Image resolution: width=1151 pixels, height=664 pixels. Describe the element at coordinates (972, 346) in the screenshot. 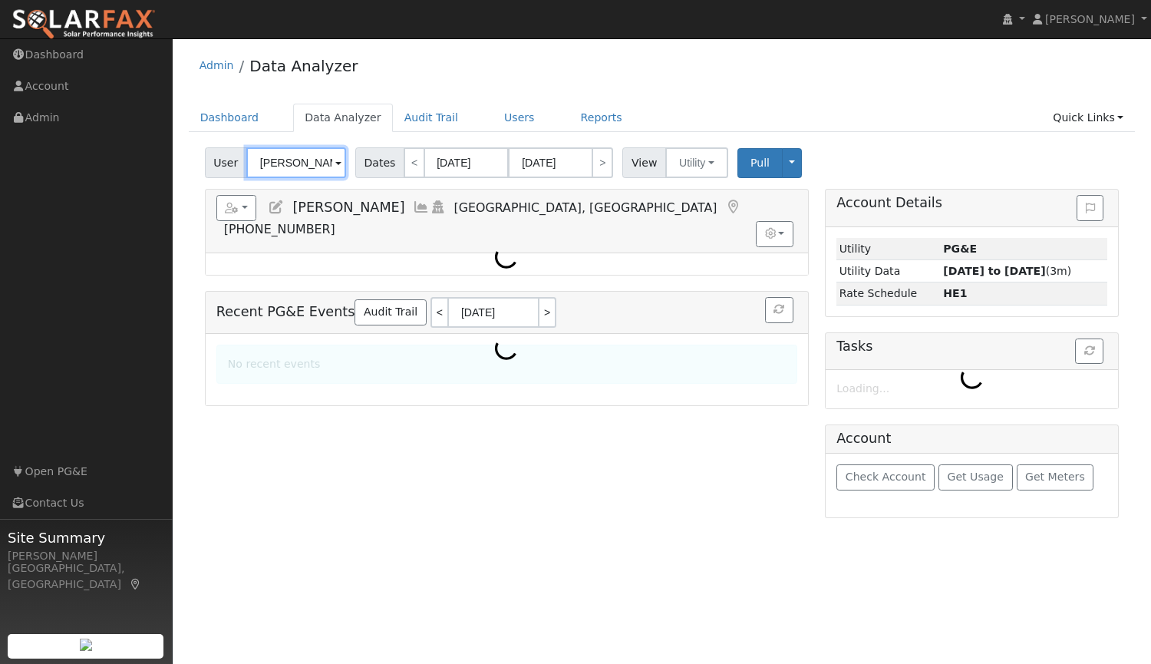

I see `h5: Tasks` at that location.